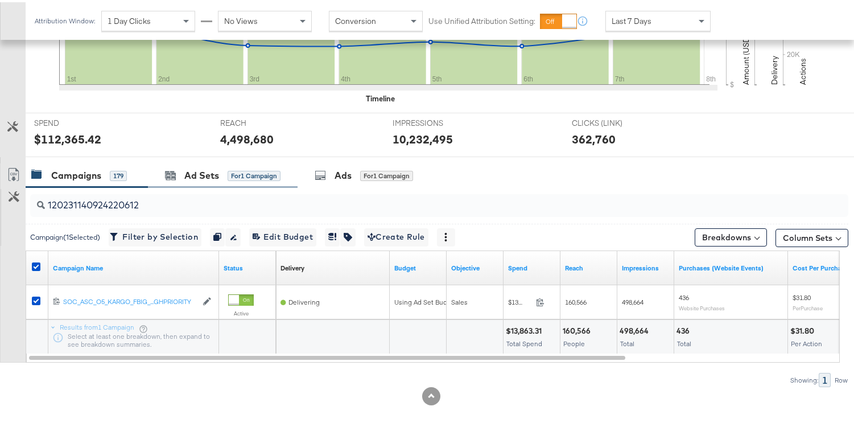 The height and width of the screenshot is (435, 854). I want to click on div: Delivery, so click(292, 266).